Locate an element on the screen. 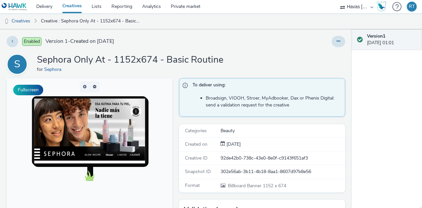 This screenshot has width=422, height=208. img: Advertisement preview is located at coordinates (83, 51).